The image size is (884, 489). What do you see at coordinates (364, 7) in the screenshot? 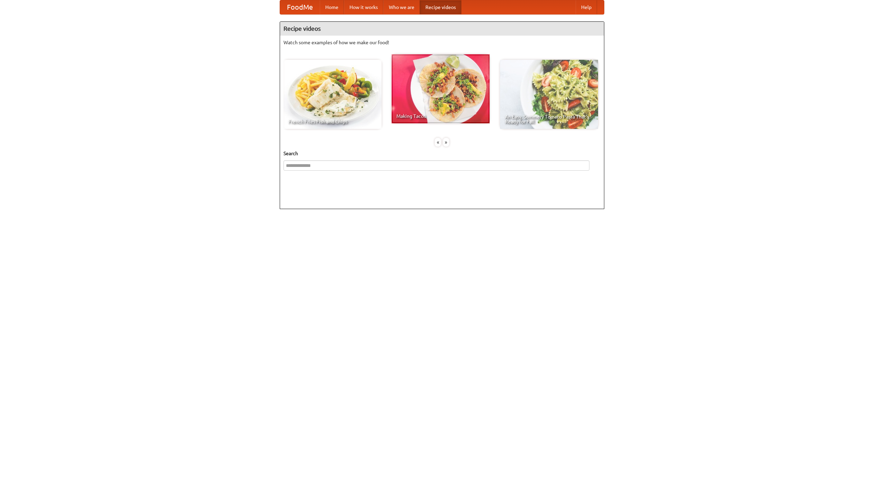
I see `a: How it works` at bounding box center [364, 7].